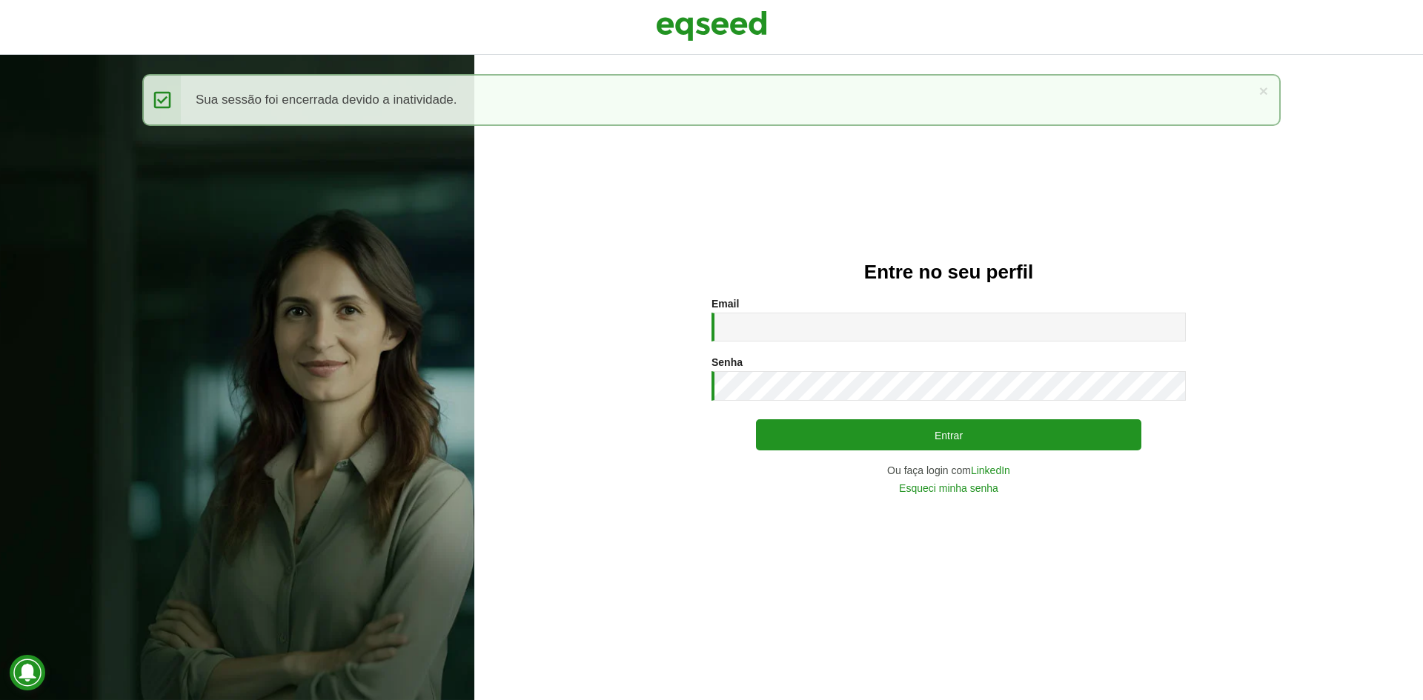 The height and width of the screenshot is (700, 1423). What do you see at coordinates (948, 435) in the screenshot?
I see `button: Entrar` at bounding box center [948, 435].